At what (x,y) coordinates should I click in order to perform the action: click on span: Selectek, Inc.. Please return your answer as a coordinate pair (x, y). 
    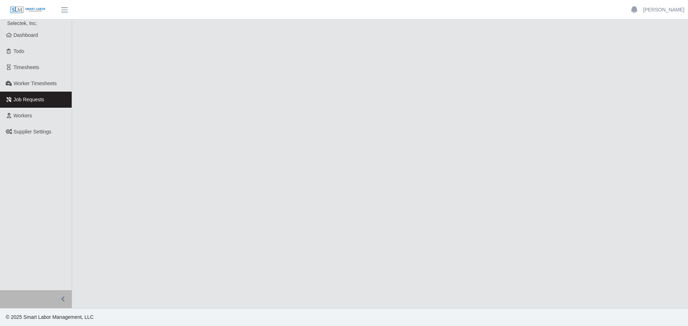
    Looking at the image, I should click on (22, 23).